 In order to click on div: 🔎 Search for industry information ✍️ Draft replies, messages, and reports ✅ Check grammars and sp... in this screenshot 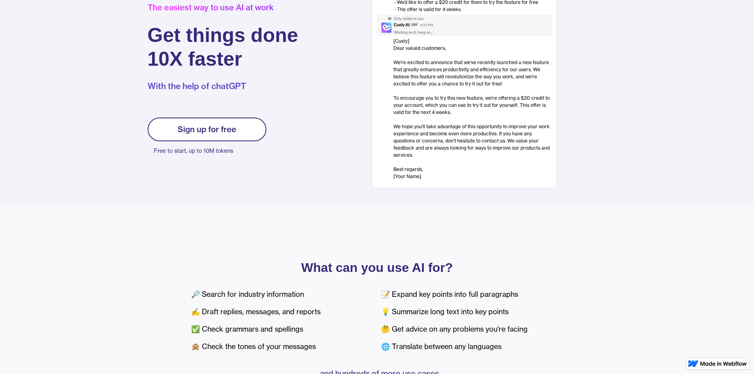, I will do `click(282, 321)`.